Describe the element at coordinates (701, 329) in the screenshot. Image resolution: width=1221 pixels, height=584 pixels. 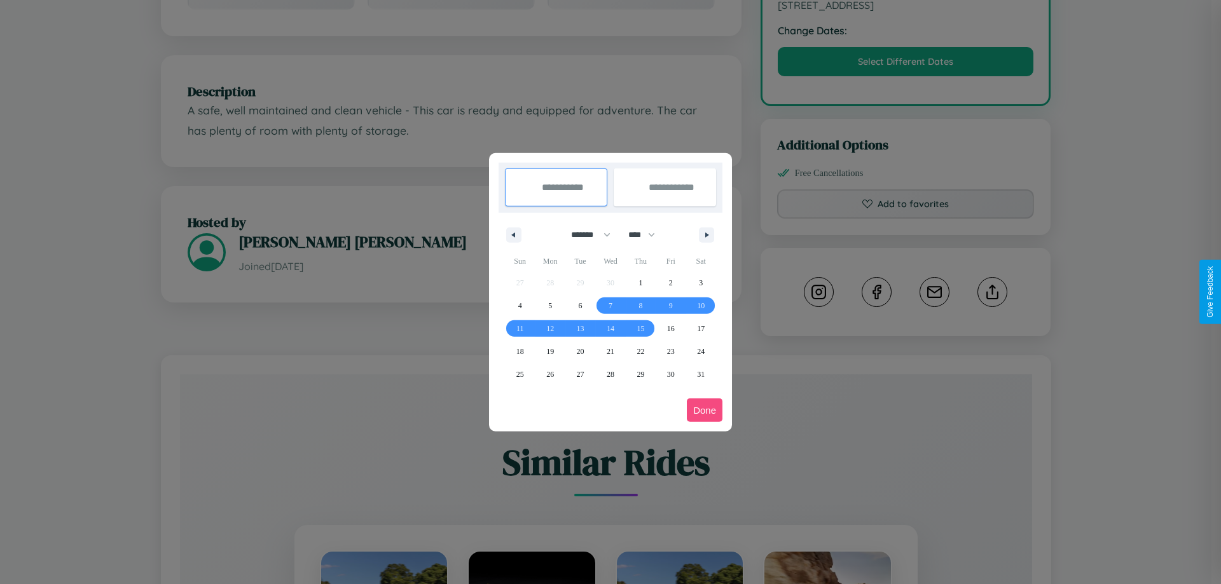
I see `button: 17` at that location.